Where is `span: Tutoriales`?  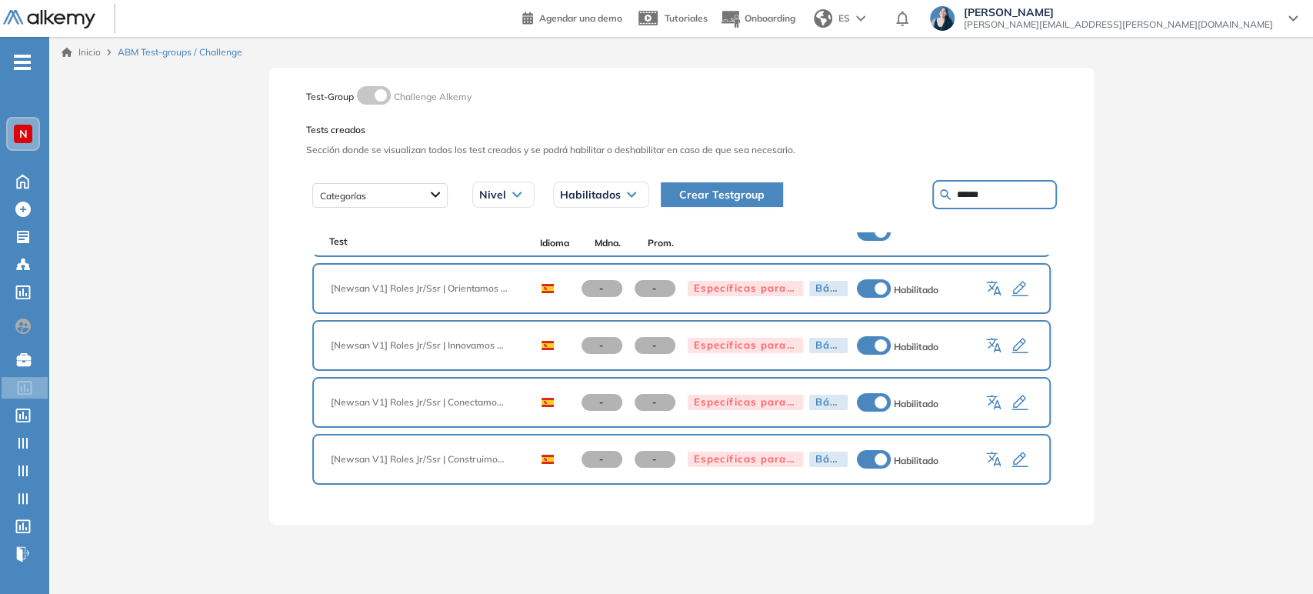
span: Tutoriales is located at coordinates (686, 18).